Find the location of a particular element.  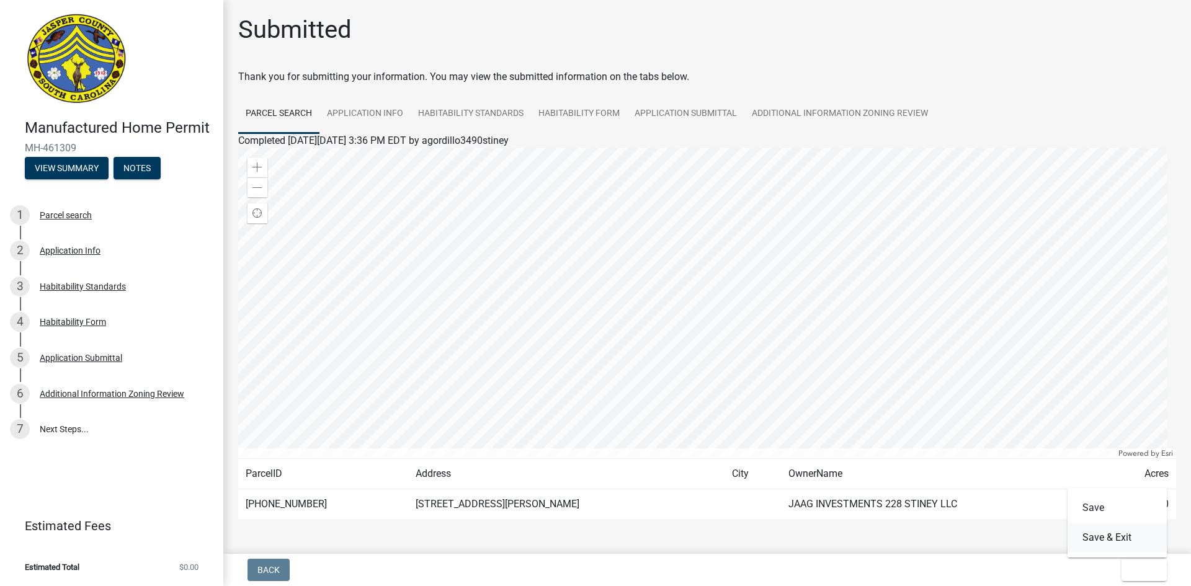

td: Address is located at coordinates (566, 474).